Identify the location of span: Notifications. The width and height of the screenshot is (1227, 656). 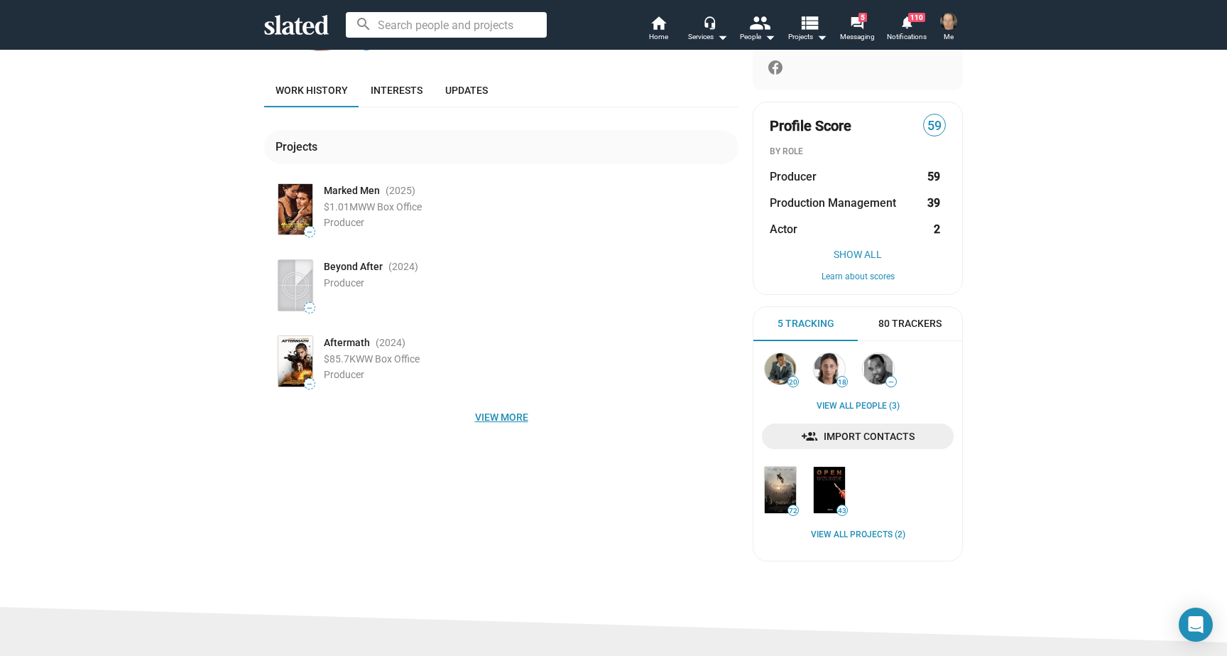
(907, 37).